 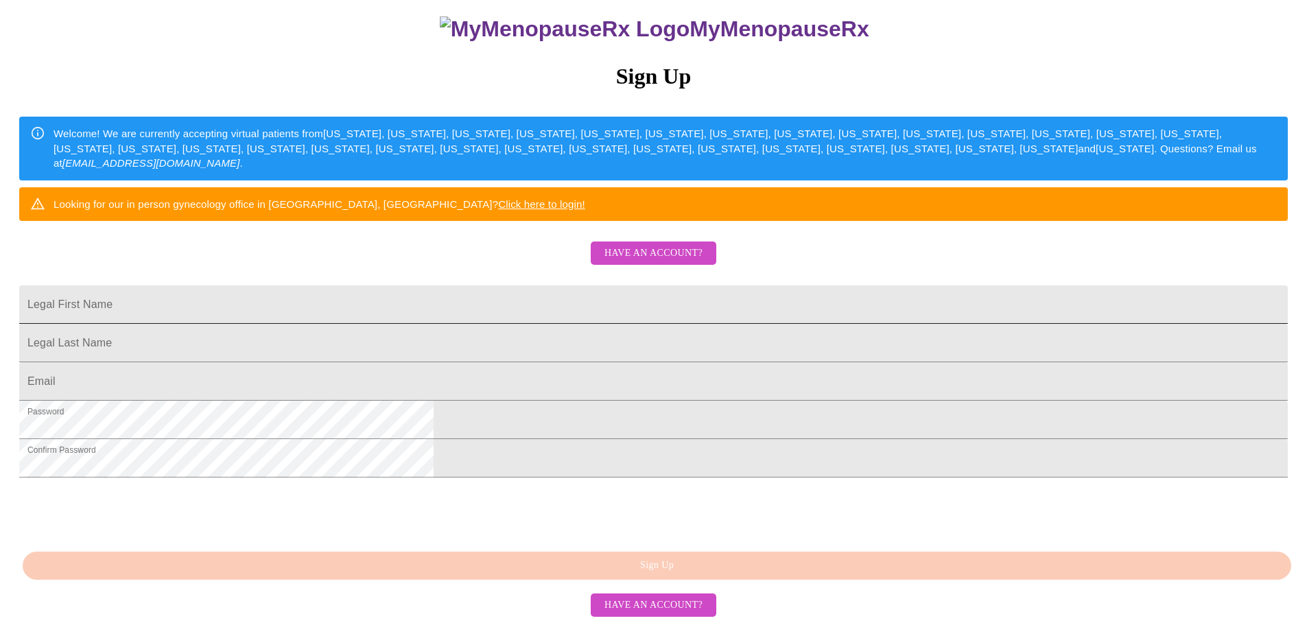 I want to click on a: Click here to login!, so click(x=541, y=204).